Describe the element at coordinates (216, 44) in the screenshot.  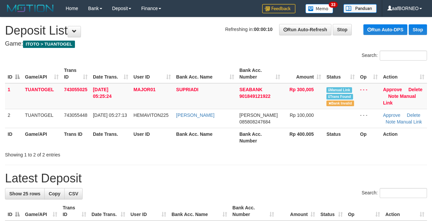
I see `h4: Game:` at that location.